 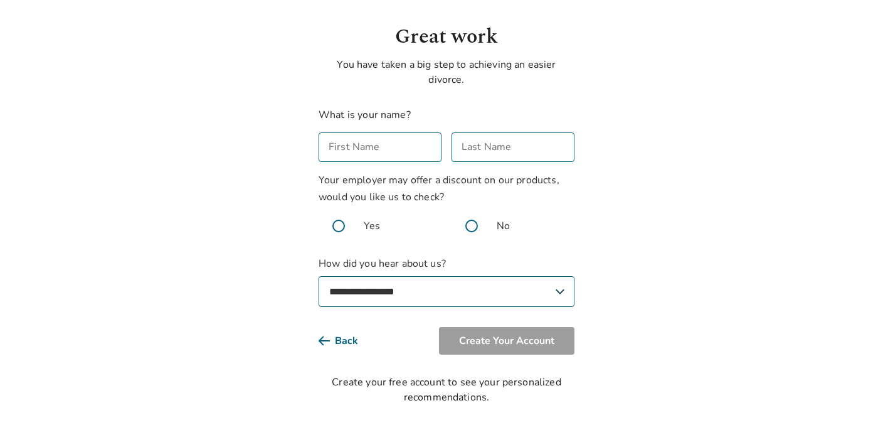 What do you see at coordinates (507, 341) in the screenshot?
I see `button: Create Your Account` at bounding box center [507, 341].